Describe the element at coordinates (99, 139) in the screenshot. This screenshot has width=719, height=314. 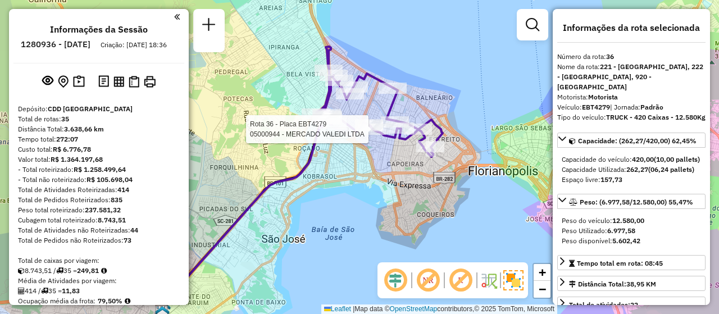
I see `div: Tempo total:` at that location.